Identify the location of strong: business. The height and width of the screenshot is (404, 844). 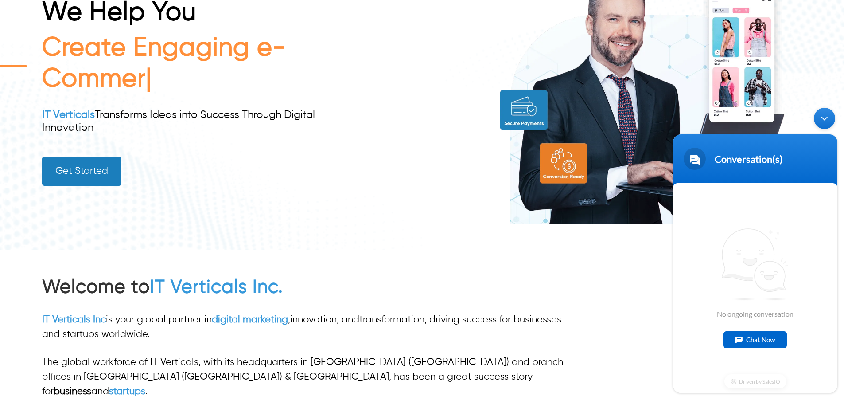
(72, 391).